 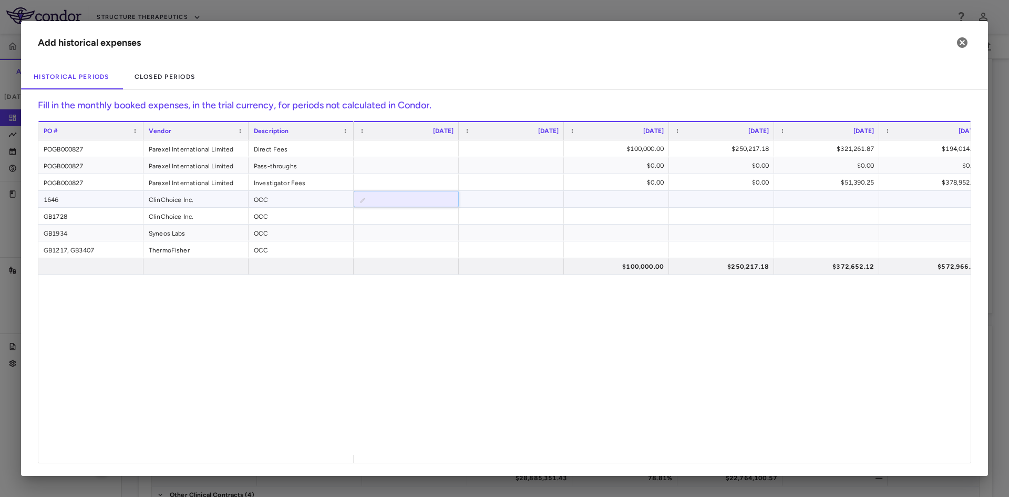 I want to click on div: $372,652.12, so click(x=829, y=267).